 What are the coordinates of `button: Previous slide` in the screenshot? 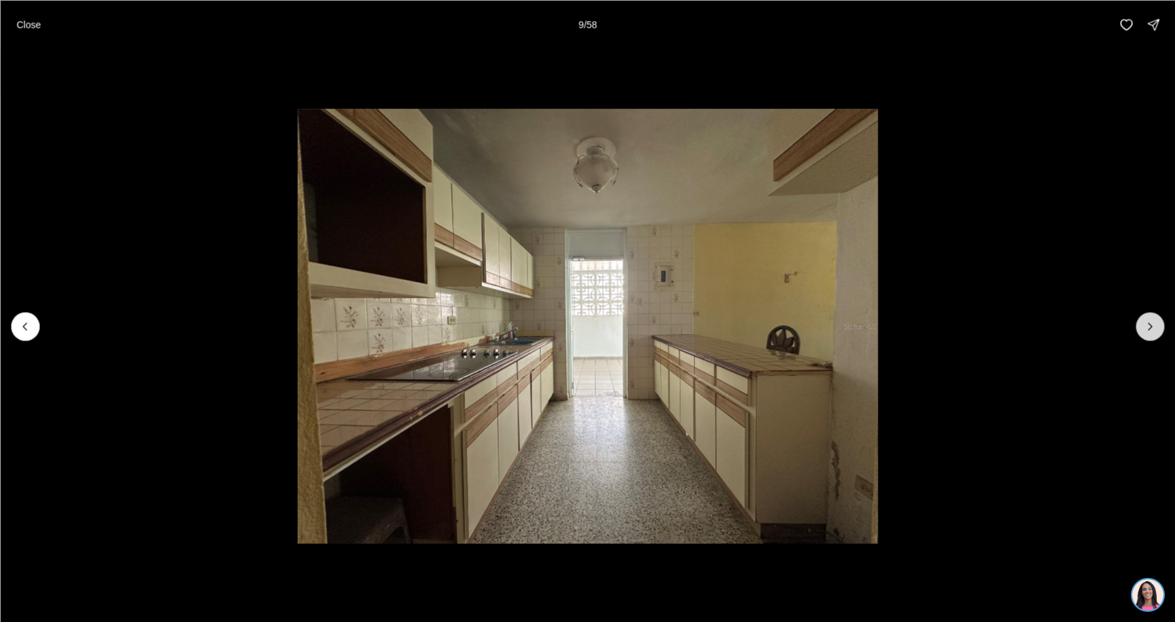 It's located at (25, 326).